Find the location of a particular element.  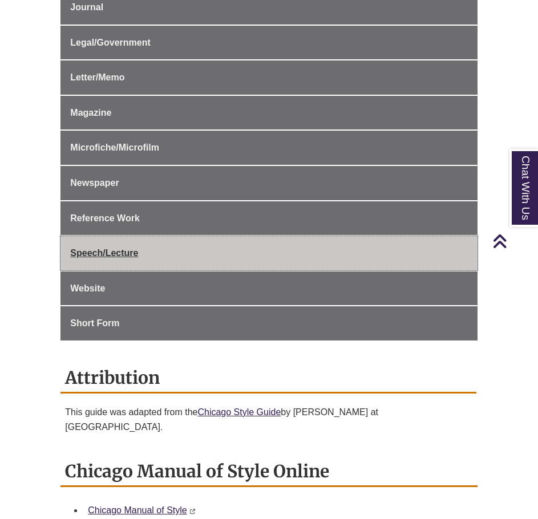

span: Speech/Lecture is located at coordinates (104, 253).